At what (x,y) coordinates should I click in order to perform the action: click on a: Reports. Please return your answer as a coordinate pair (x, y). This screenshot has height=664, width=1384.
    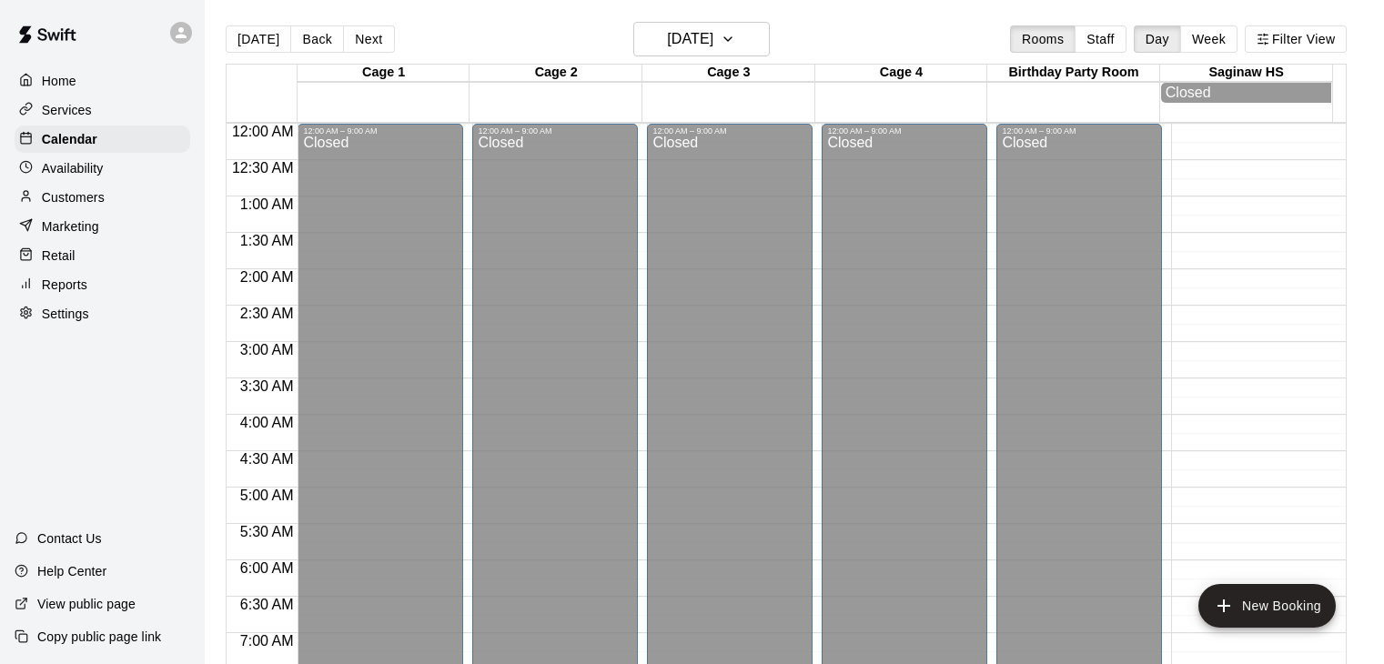
    Looking at the image, I should click on (102, 285).